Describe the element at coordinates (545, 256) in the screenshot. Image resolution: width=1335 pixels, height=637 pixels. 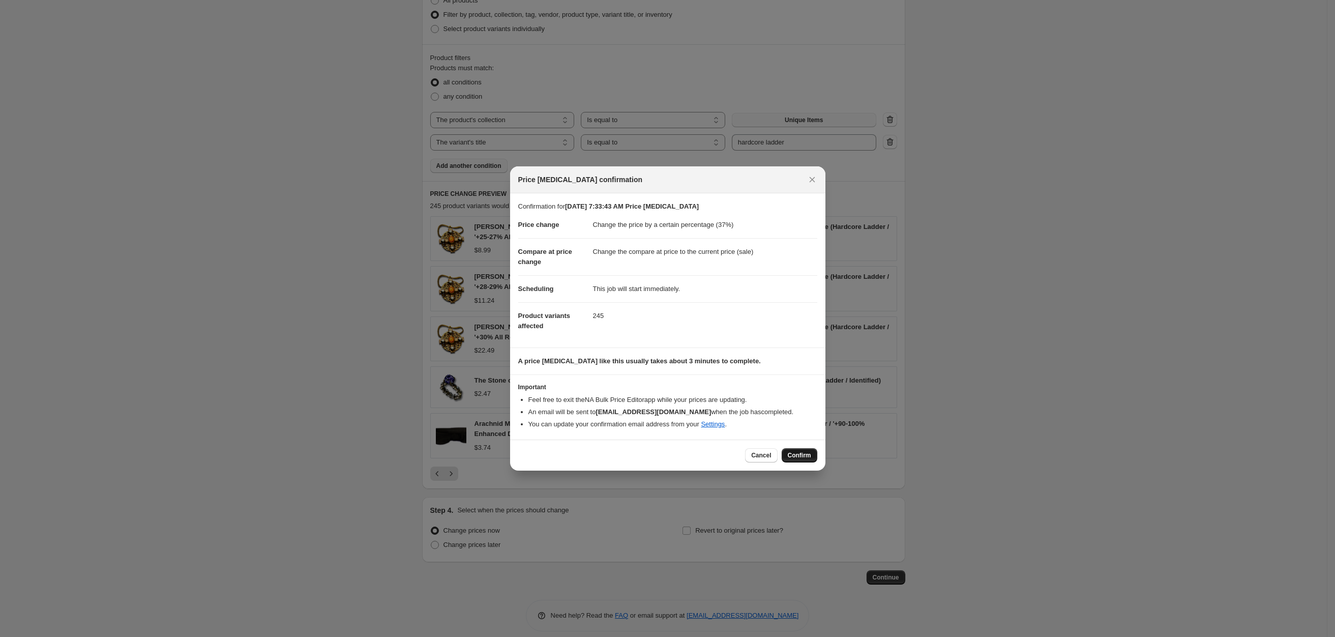
I see `span: Compare at price change` at that location.